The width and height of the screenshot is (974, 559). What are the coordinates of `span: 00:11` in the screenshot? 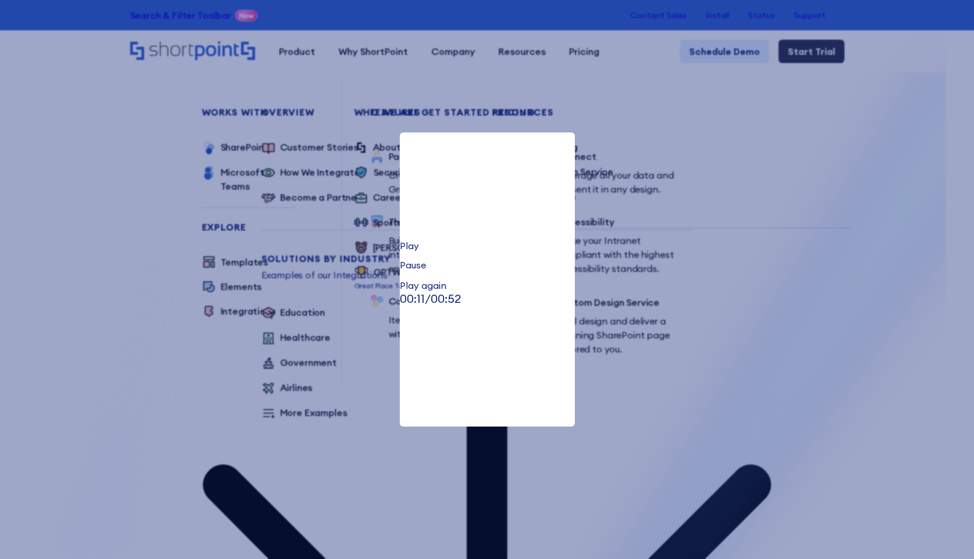 It's located at (412, 298).